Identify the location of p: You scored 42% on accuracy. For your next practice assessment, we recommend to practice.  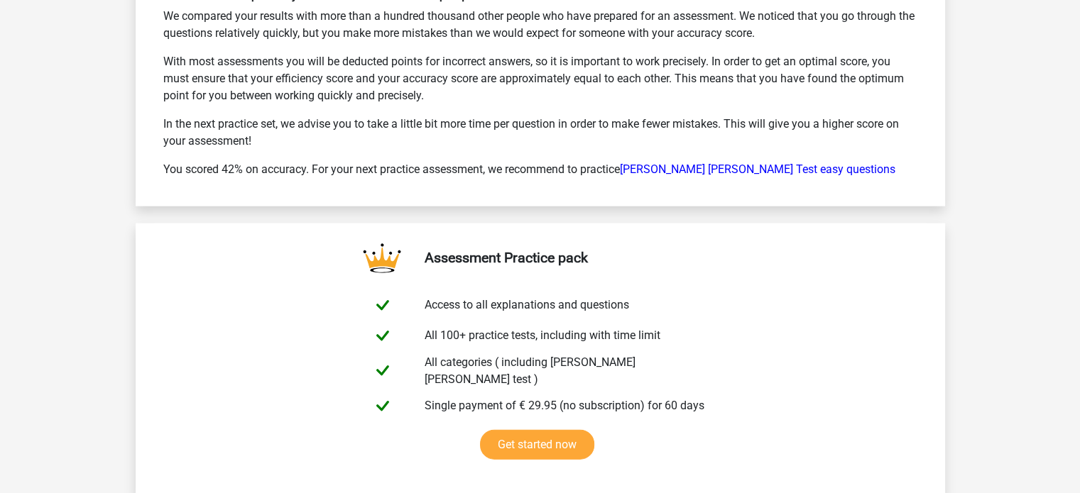
(540, 170).